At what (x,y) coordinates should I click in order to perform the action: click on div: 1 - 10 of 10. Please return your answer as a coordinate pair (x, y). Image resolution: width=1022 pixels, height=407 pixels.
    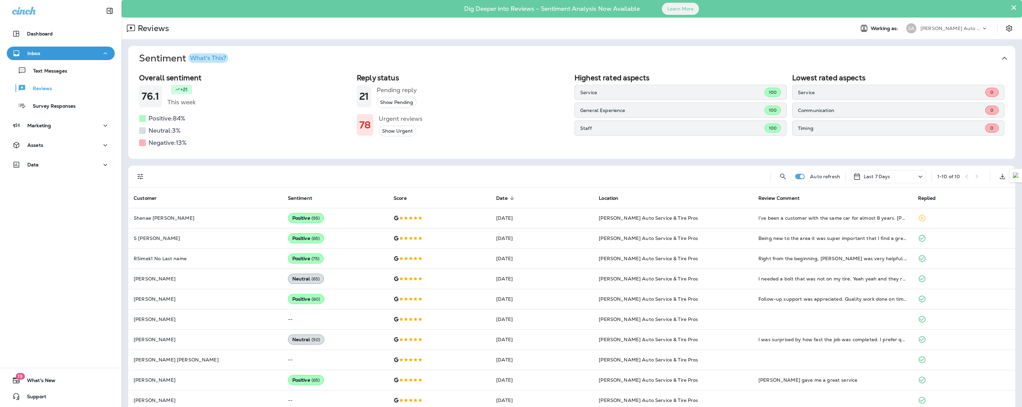
    Looking at the image, I should click on (948, 176).